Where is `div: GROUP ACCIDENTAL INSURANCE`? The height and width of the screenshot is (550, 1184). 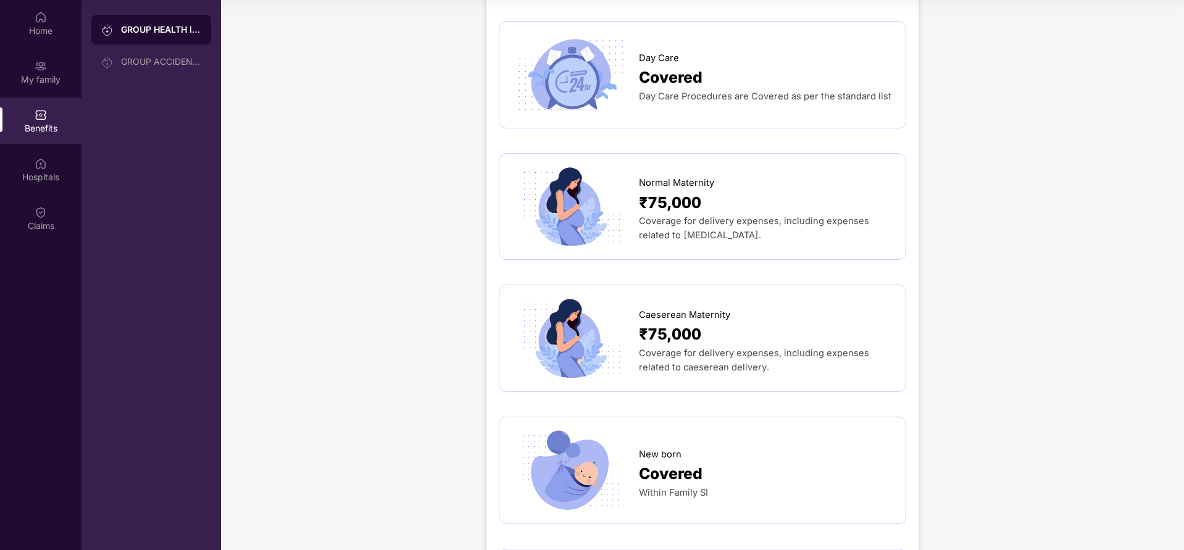 div: GROUP ACCIDENTAL INSURANCE is located at coordinates (161, 62).